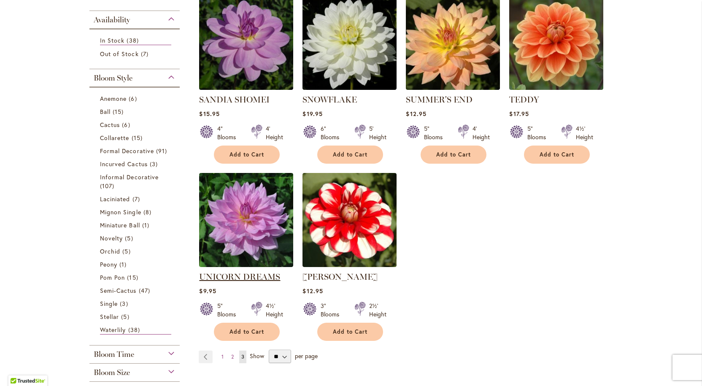 Image resolution: width=702 pixels, height=386 pixels. I want to click on span: Out of Stock, so click(119, 54).